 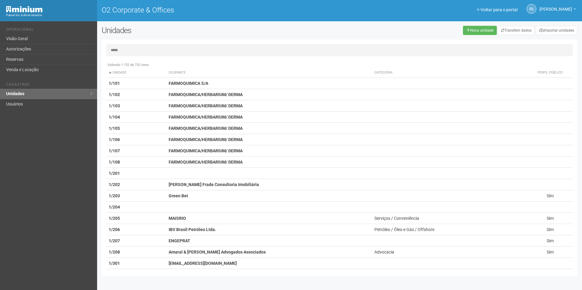 I want to click on strong: 1/105, so click(x=114, y=128).